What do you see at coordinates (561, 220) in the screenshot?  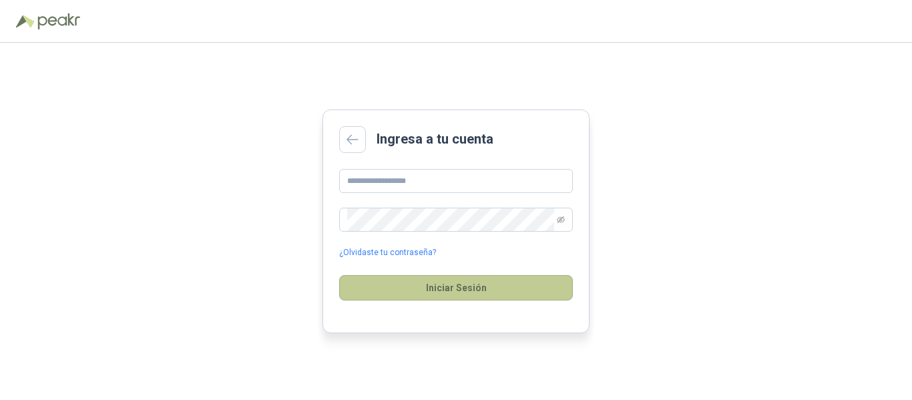 I see `span: eye-invisible` at bounding box center [561, 220].